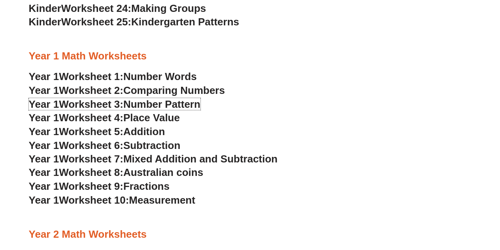 The image size is (500, 250). I want to click on span: Mixed Addition and Subtraction, so click(201, 158).